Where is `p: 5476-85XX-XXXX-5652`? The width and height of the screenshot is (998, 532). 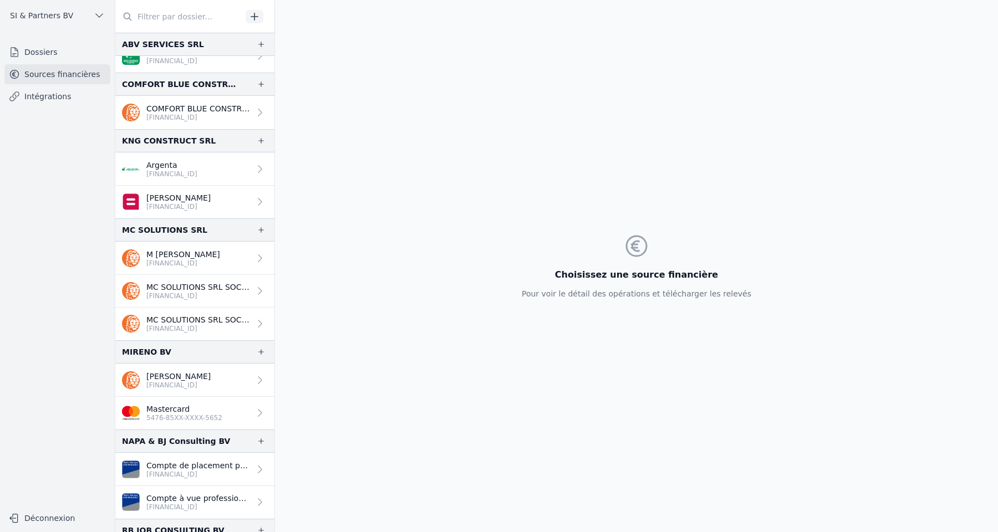 p: 5476-85XX-XXXX-5652 is located at coordinates (184, 418).